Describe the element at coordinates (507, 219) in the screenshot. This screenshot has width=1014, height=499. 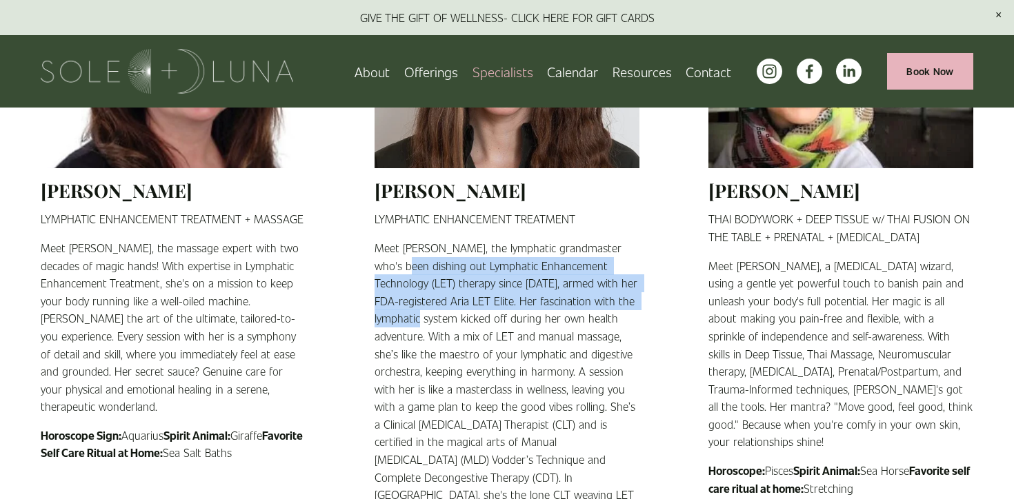
I see `p: LYMPHATIC ENHANCEMENT TREATMENT` at that location.